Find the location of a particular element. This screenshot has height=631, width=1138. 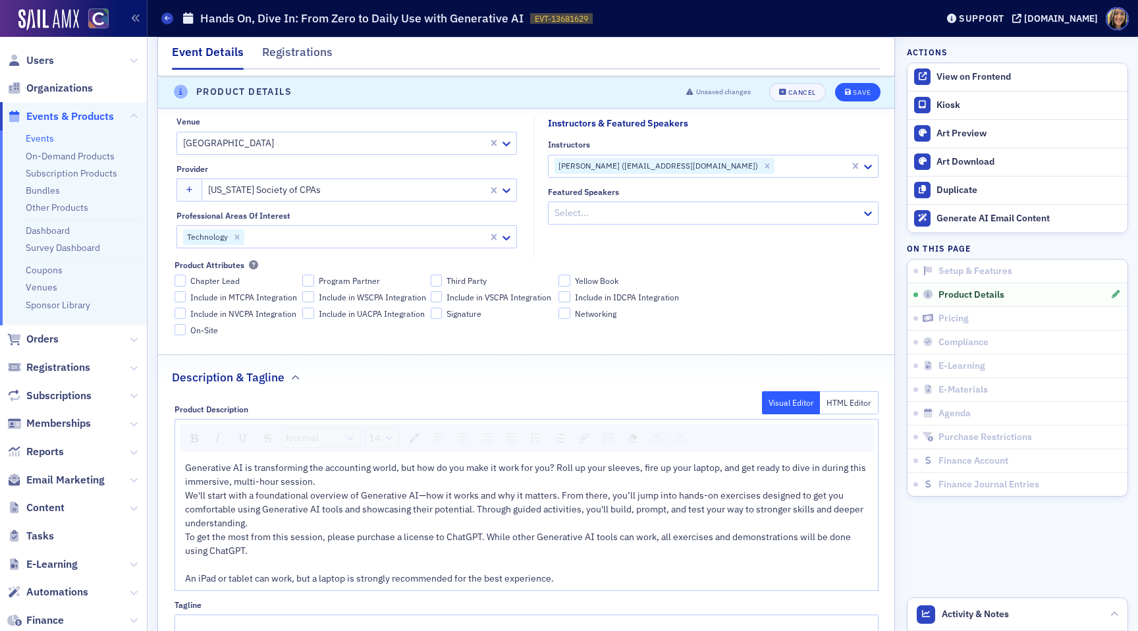

a: On-Demand Products is located at coordinates (70, 156).